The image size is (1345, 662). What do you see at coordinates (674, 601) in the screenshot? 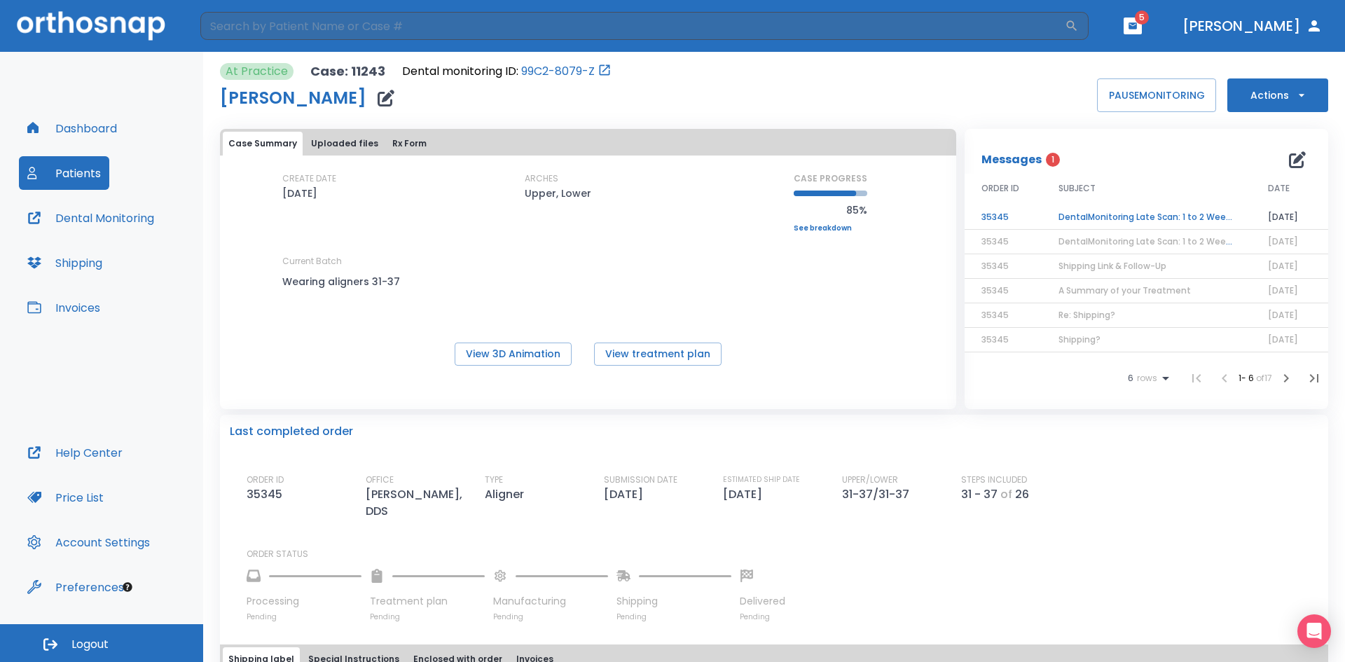
I see `p: Shipping` at bounding box center [674, 601].